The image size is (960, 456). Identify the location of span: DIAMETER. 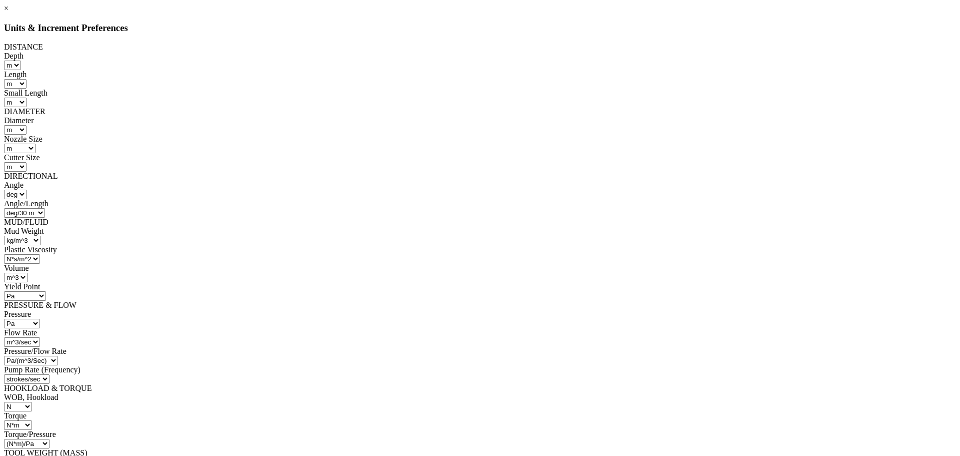
(25, 111).